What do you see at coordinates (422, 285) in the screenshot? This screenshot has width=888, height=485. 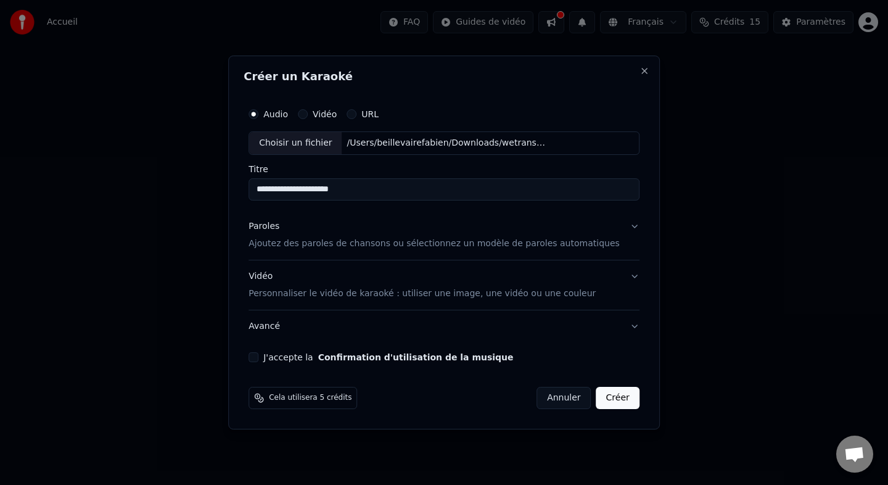 I see `div: Vidéo` at bounding box center [422, 285].